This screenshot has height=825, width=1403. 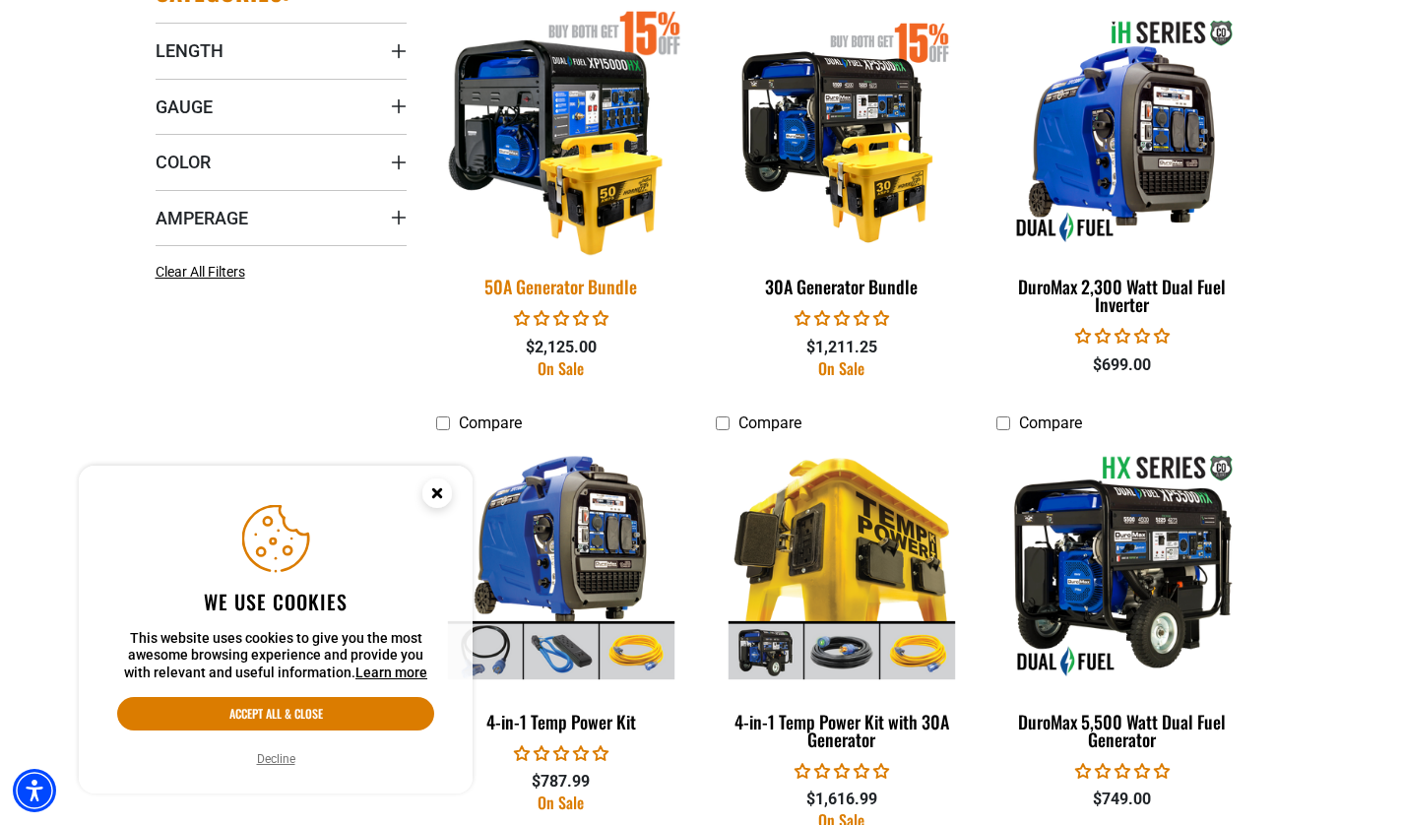 I want to click on summary: Amperage, so click(x=281, y=218).